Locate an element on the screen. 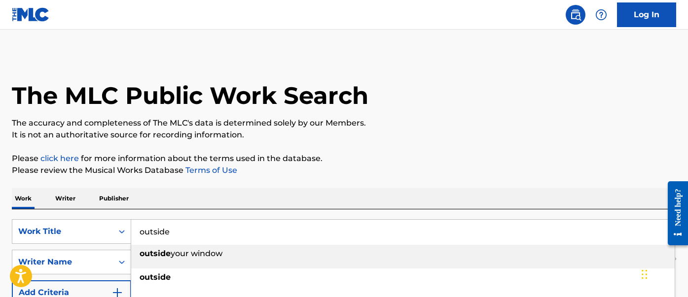 This screenshot has height=297, width=688. div: Need help? is located at coordinates (17, 34).